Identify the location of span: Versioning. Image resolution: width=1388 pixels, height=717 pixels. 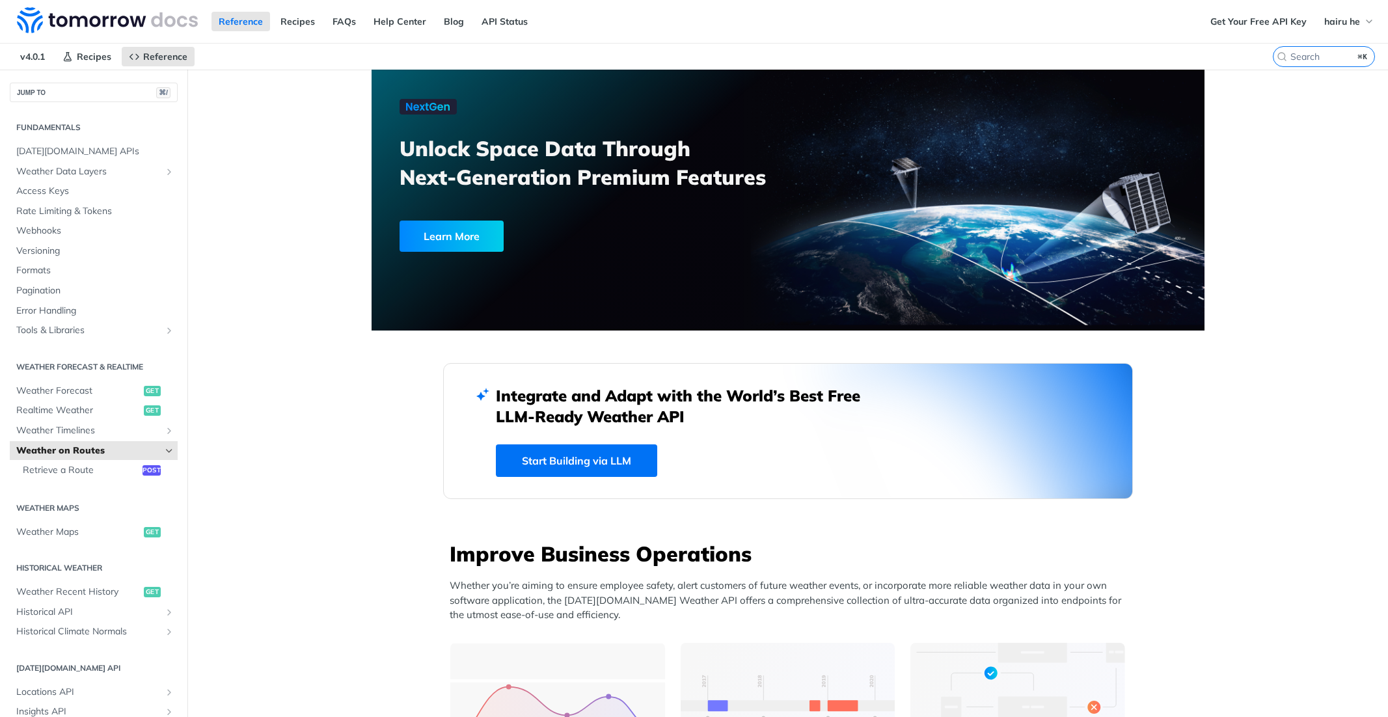
(95, 251).